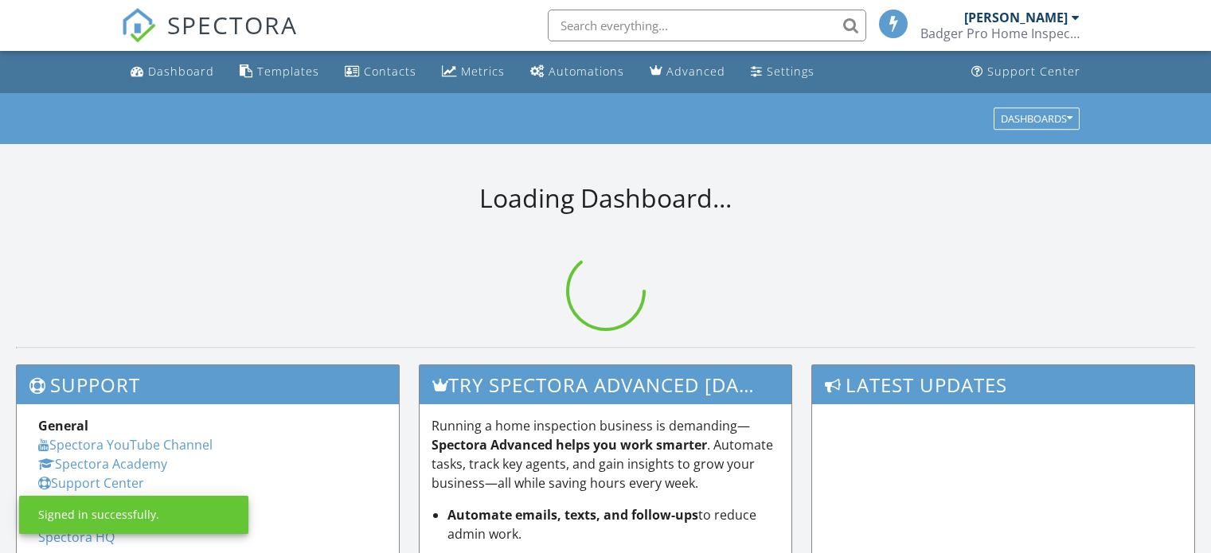  I want to click on a: Metrics, so click(473, 72).